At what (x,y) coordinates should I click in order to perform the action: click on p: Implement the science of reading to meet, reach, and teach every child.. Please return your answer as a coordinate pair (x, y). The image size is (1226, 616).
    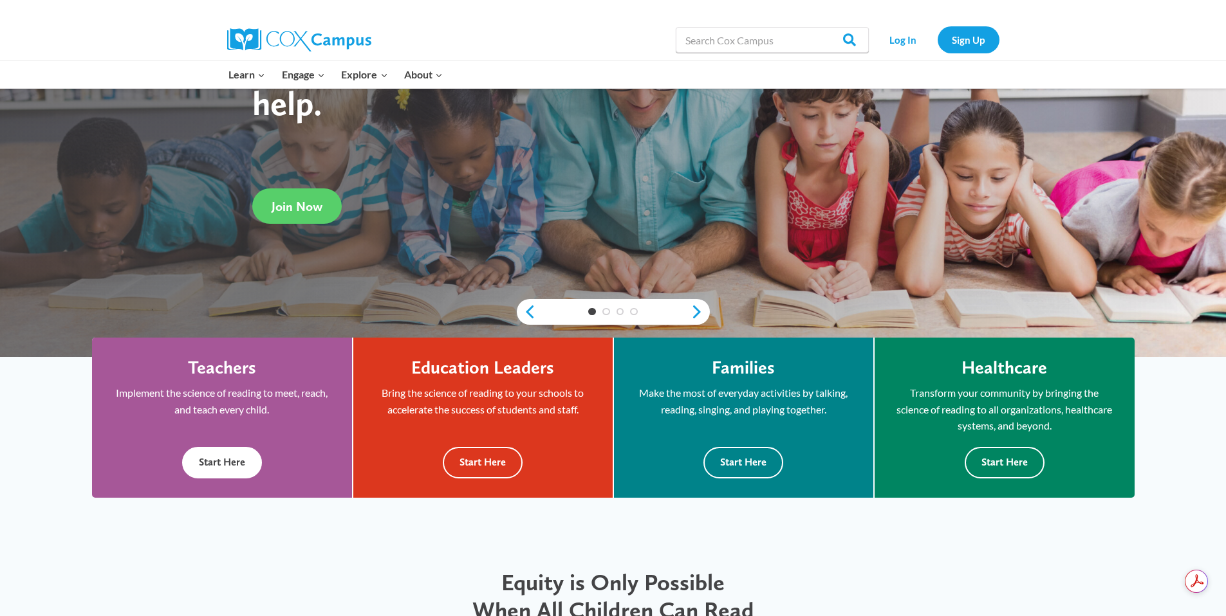
    Looking at the image, I should click on (222, 401).